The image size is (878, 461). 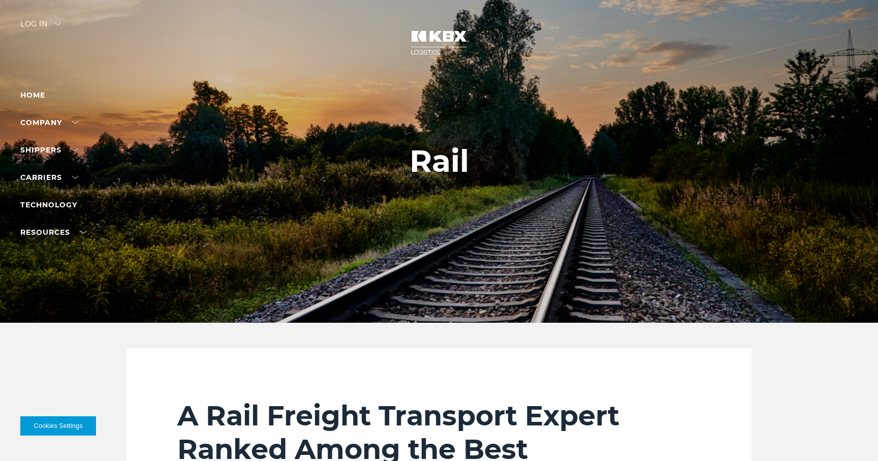 I want to click on a: Technology, so click(x=49, y=205).